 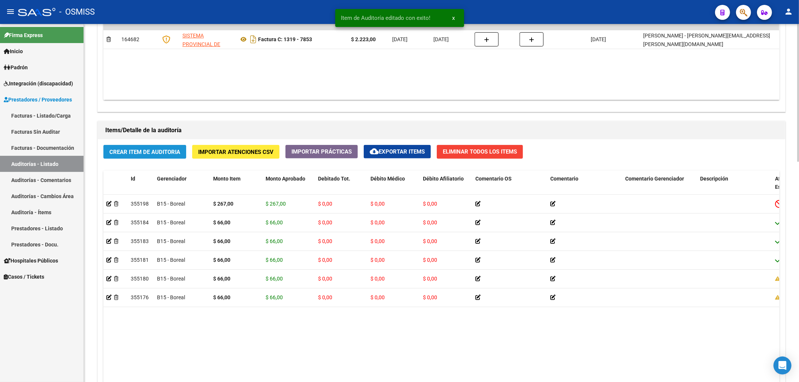 What do you see at coordinates (172, 179) in the screenshot?
I see `span: Gerenciador` at bounding box center [172, 179].